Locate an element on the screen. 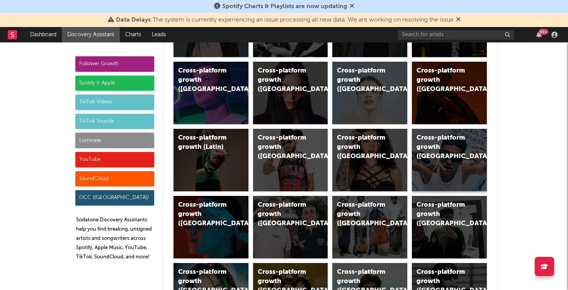 This screenshot has width=568, height=290. a: Dashboard is located at coordinates (43, 35).